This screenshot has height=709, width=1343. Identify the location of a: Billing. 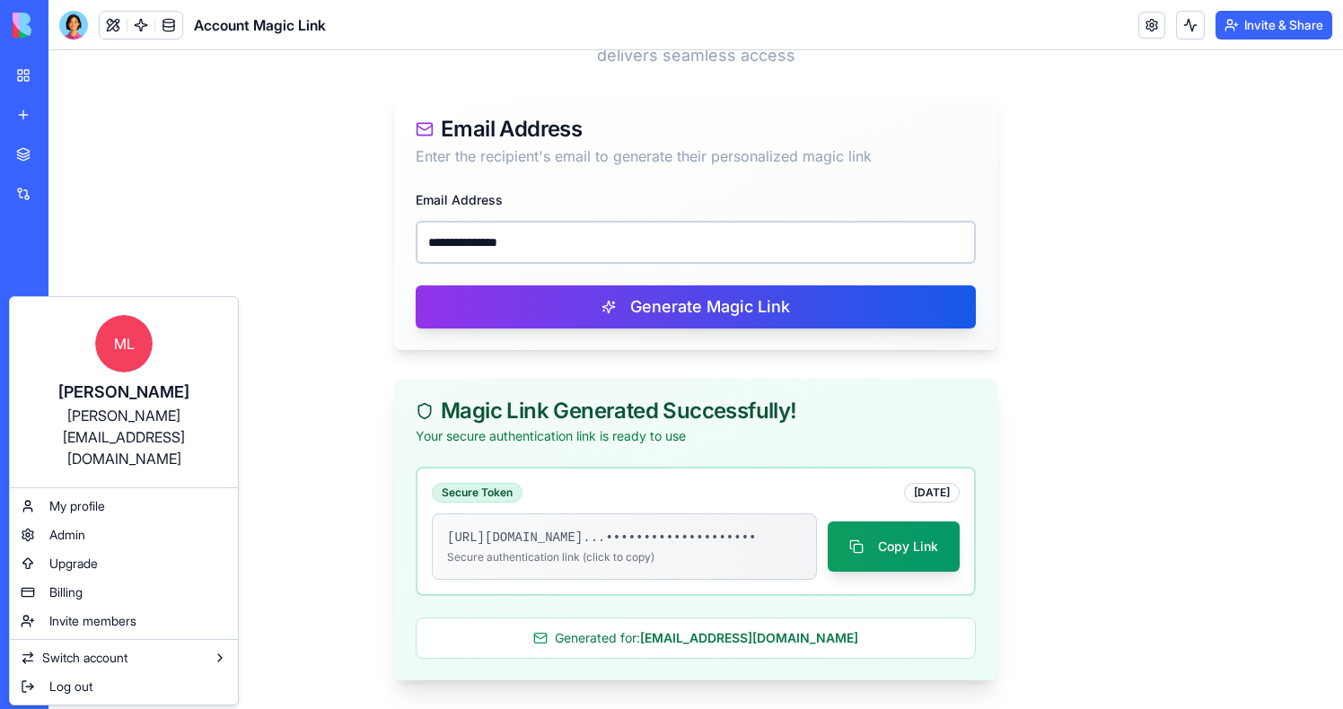
(124, 592).